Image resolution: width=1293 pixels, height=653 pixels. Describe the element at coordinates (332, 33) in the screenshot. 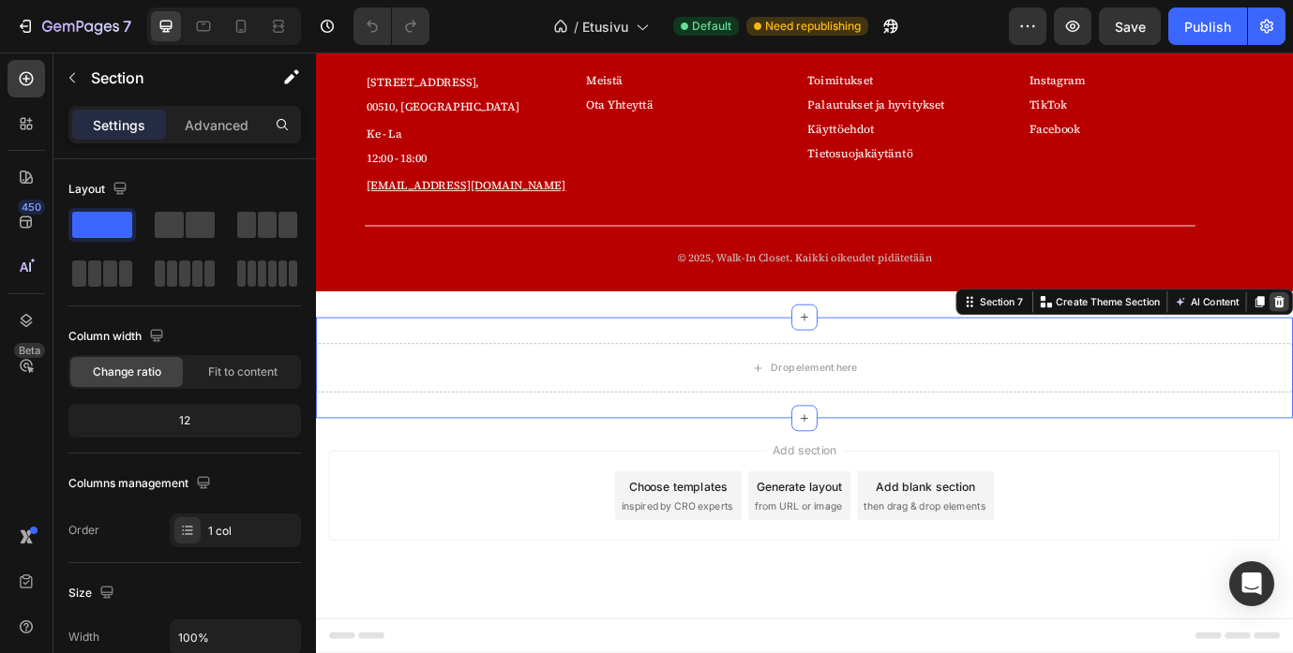

I see `span: Meistä` at that location.